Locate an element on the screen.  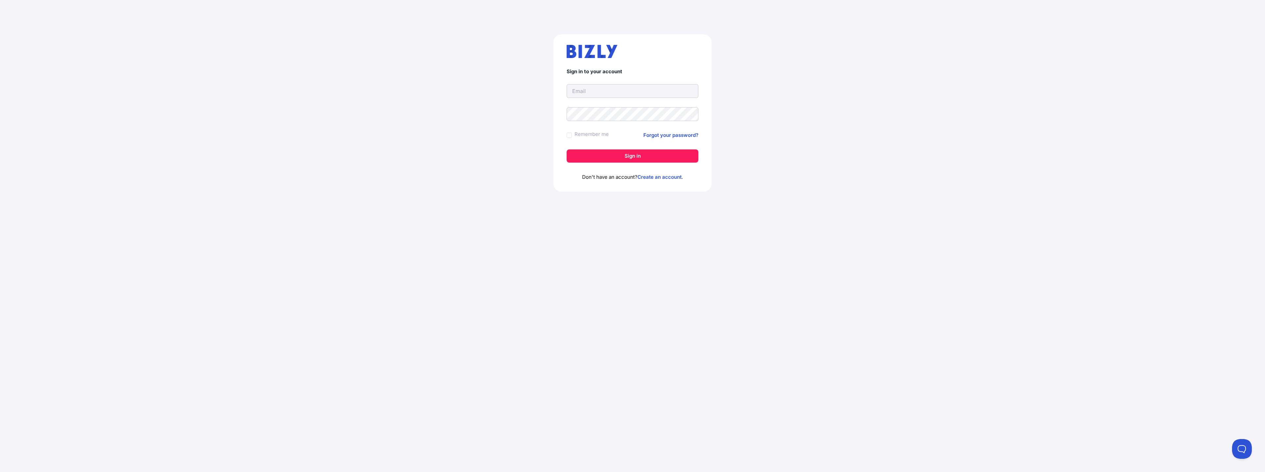
img: bizly_logo.svg is located at coordinates (592, 51).